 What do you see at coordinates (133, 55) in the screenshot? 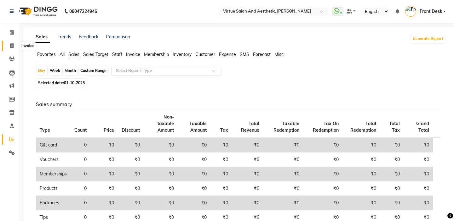
I see `span: Invoice` at bounding box center [133, 55].